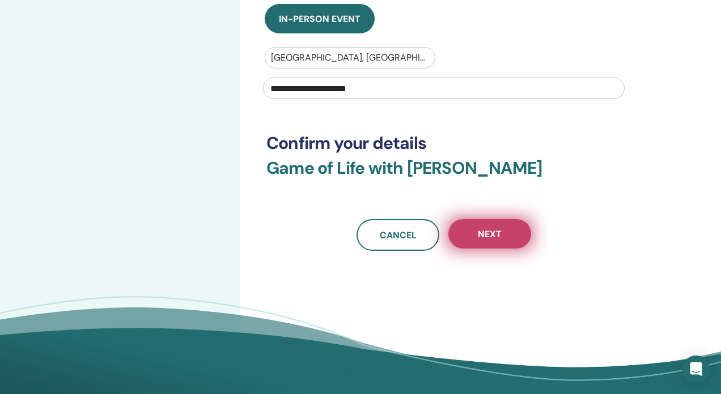 Image resolution: width=721 pixels, height=394 pixels. What do you see at coordinates (398, 235) in the screenshot?
I see `span: Cancel` at bounding box center [398, 235].